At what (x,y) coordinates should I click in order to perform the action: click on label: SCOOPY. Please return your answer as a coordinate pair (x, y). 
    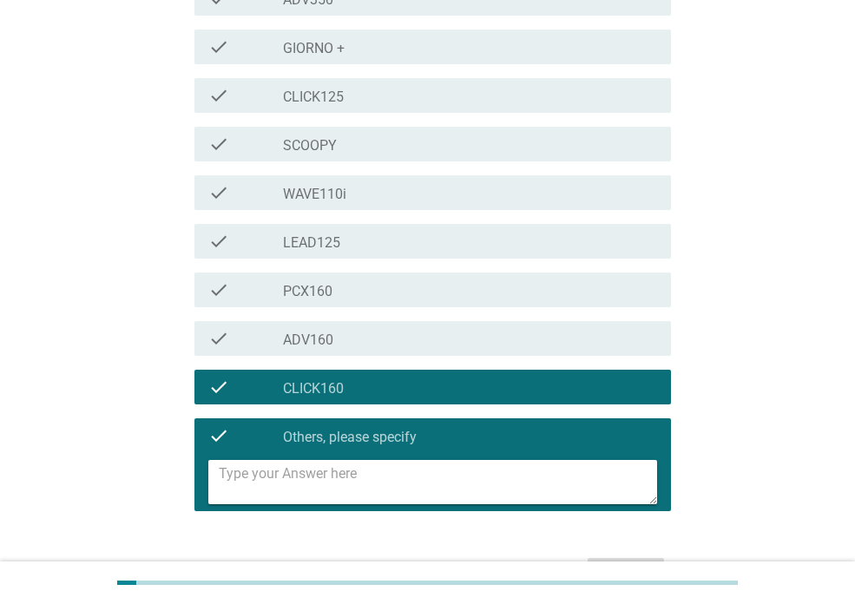
    Looking at the image, I should click on (310, 146).